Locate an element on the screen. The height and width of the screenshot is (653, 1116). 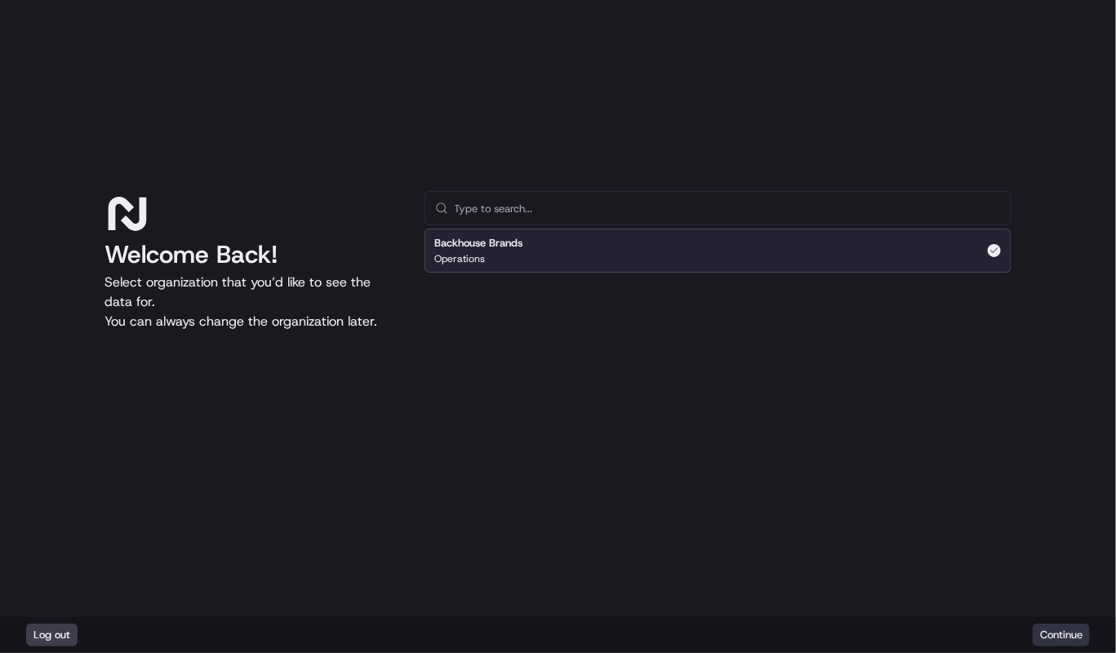
button: Continue is located at coordinates (1062, 635).